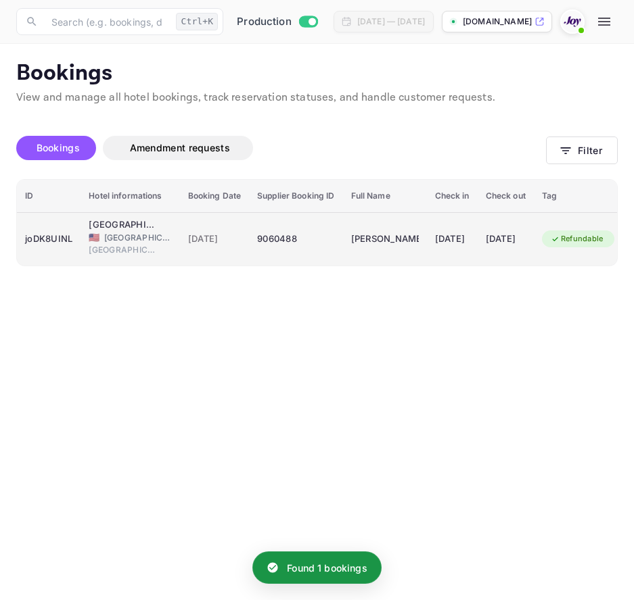  Describe the element at coordinates (295, 196) in the screenshot. I see `th: Supplier Booking ID` at that location.